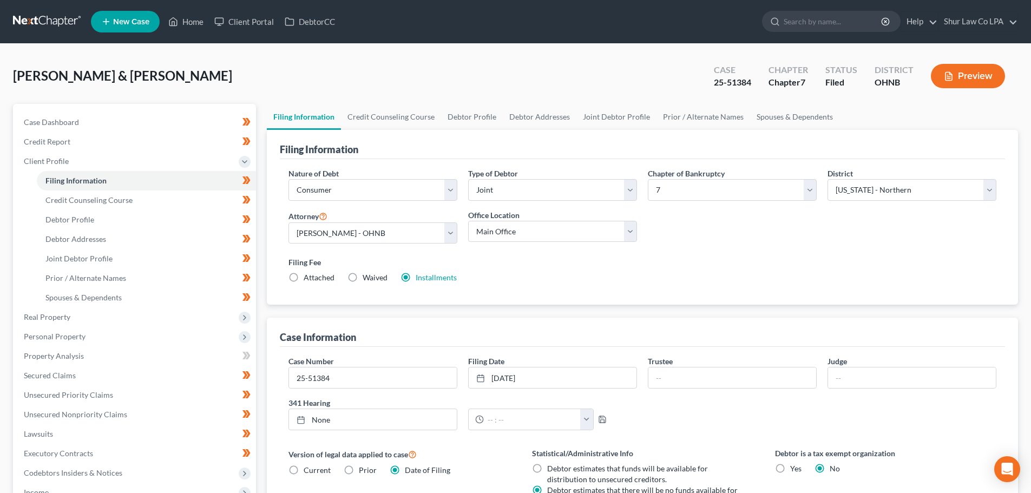  Describe the element at coordinates (131, 22) in the screenshot. I see `span: New Case` at that location.